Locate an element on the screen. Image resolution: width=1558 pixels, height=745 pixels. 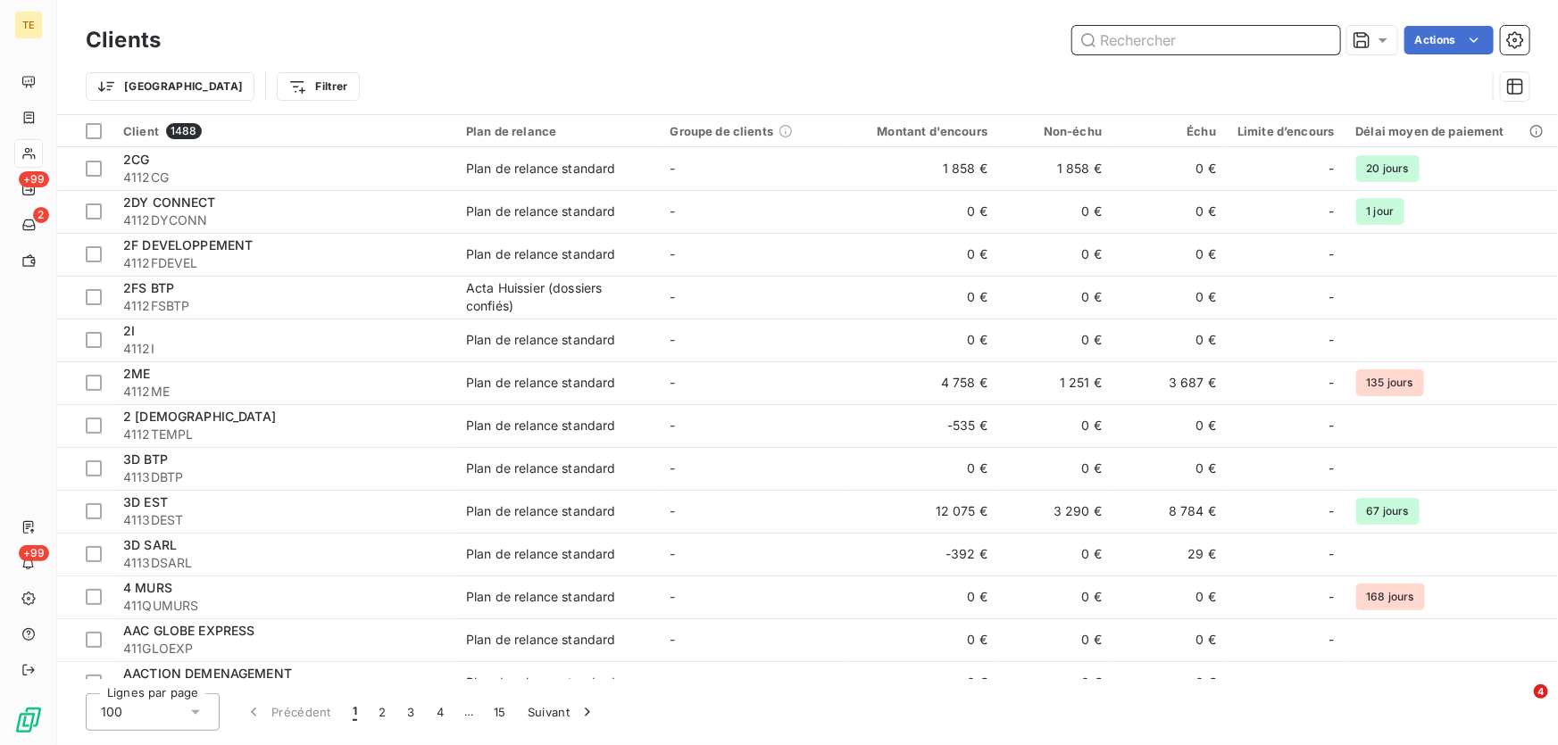
span: 2I is located at coordinates (129, 330).